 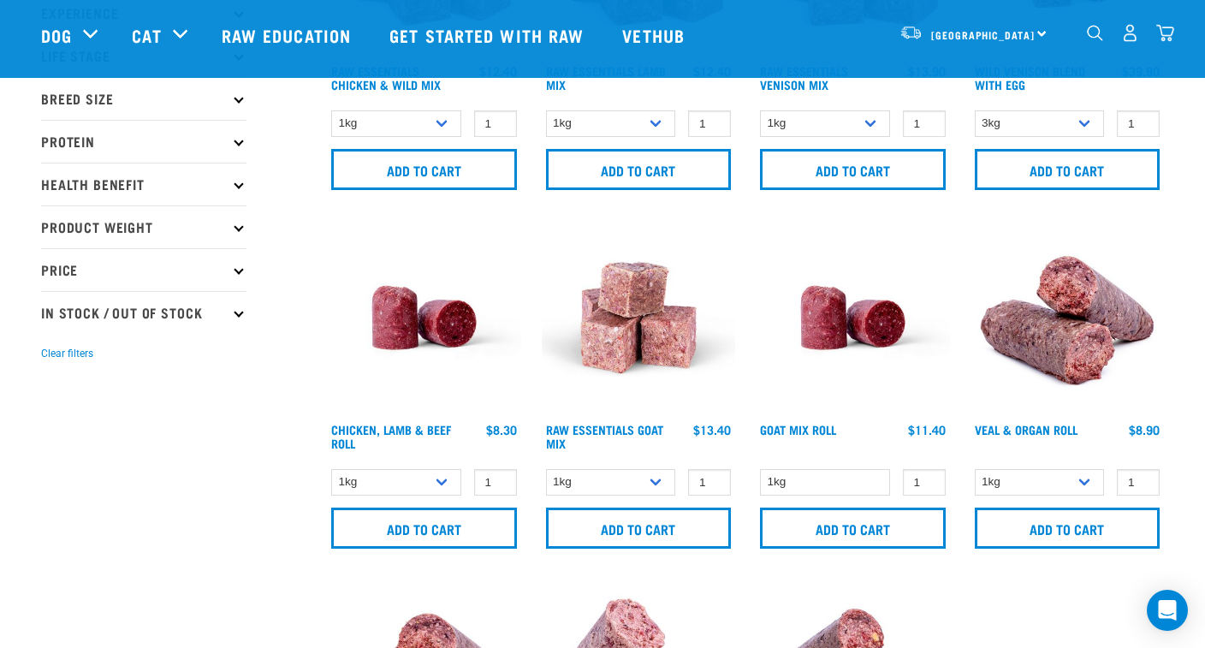 What do you see at coordinates (656, 35) in the screenshot?
I see `a: Vethub` at bounding box center [656, 35].